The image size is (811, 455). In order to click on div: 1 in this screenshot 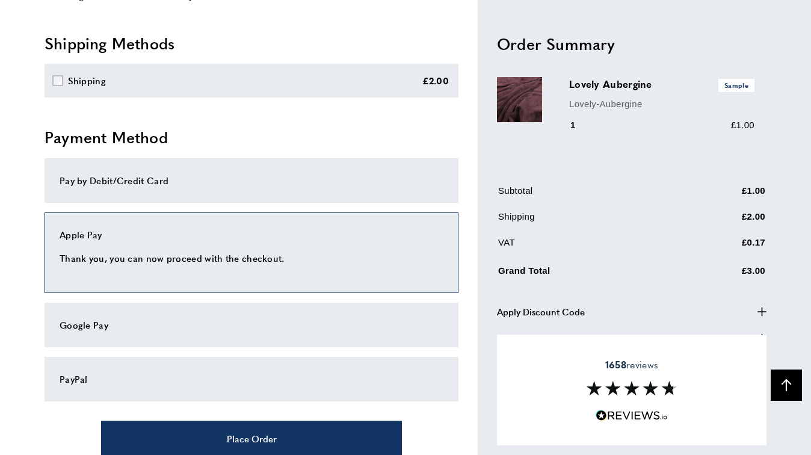, I will do `click(581, 125)`.